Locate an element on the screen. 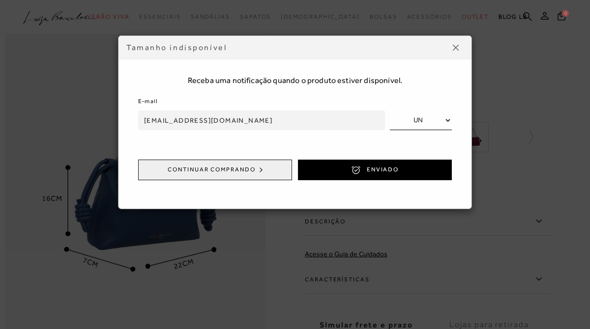  label: E-mail is located at coordinates (148, 101).